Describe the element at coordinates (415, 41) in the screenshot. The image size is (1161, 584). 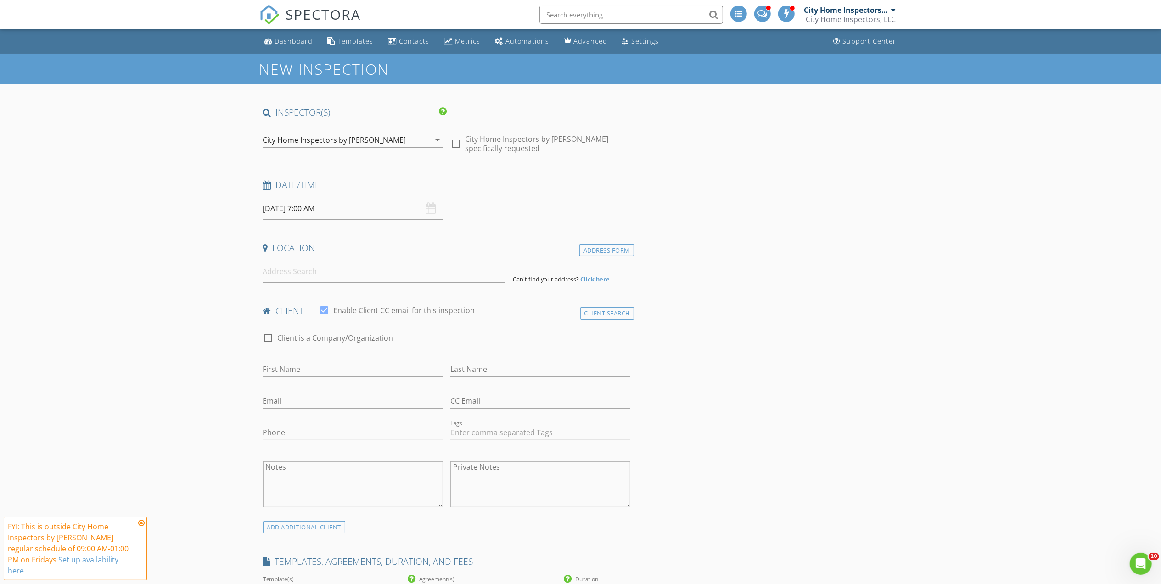
I see `div: Contacts` at that location.